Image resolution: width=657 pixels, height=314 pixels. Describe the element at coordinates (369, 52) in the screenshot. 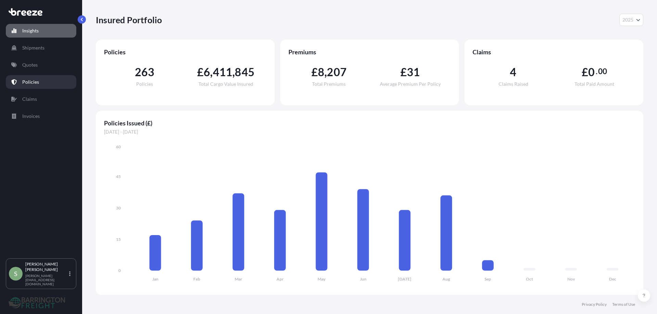

I see `span: Premiums` at that location.